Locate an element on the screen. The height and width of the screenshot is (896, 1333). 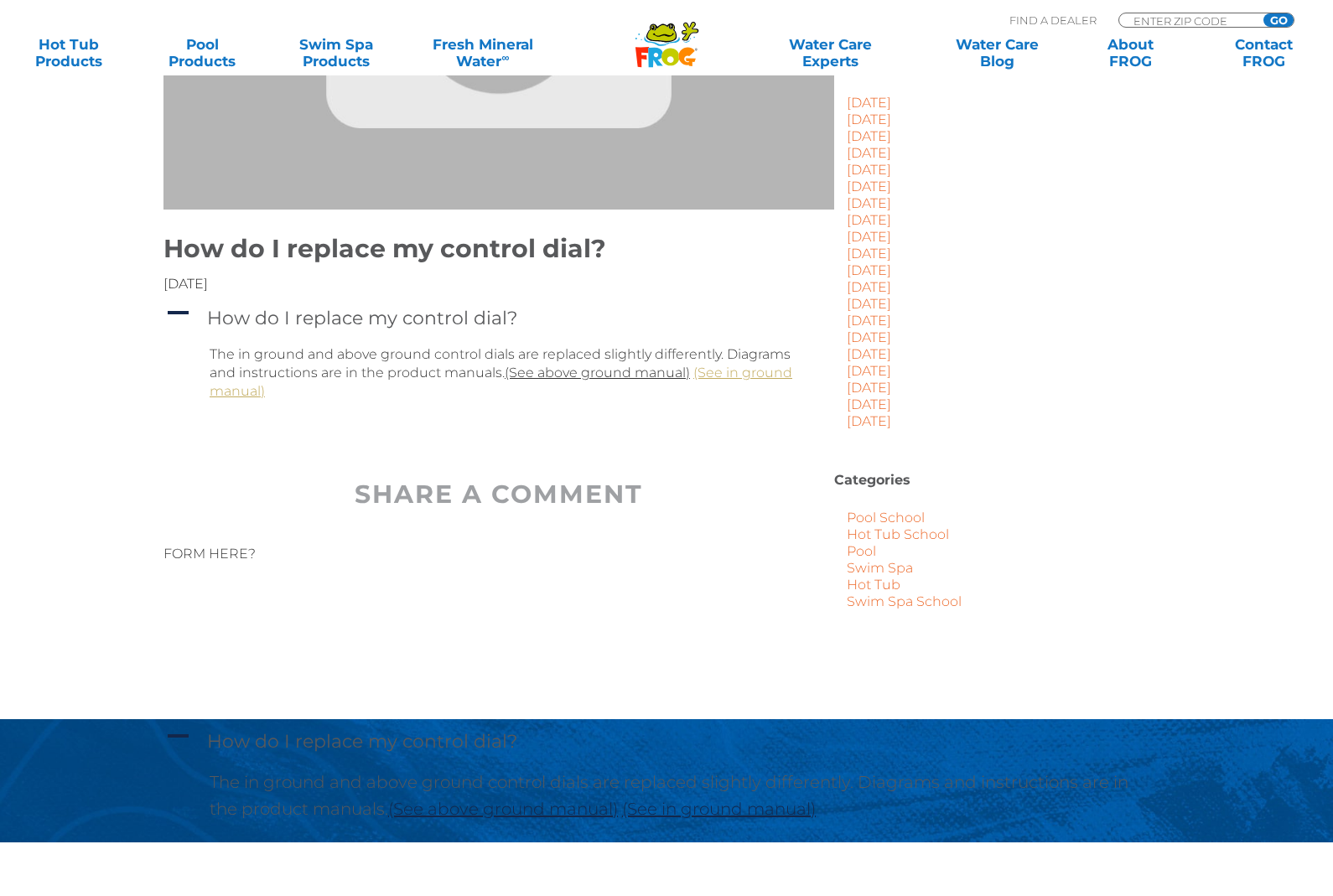
a: ContactFROG is located at coordinates (1264, 53).